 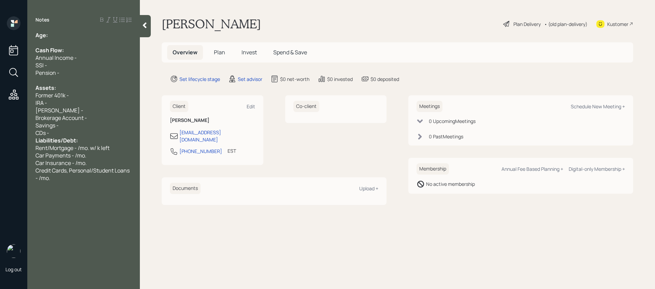 What do you see at coordinates (597, 169) in the screenshot?
I see `div: Digital-only Membership +` at bounding box center [597, 169].